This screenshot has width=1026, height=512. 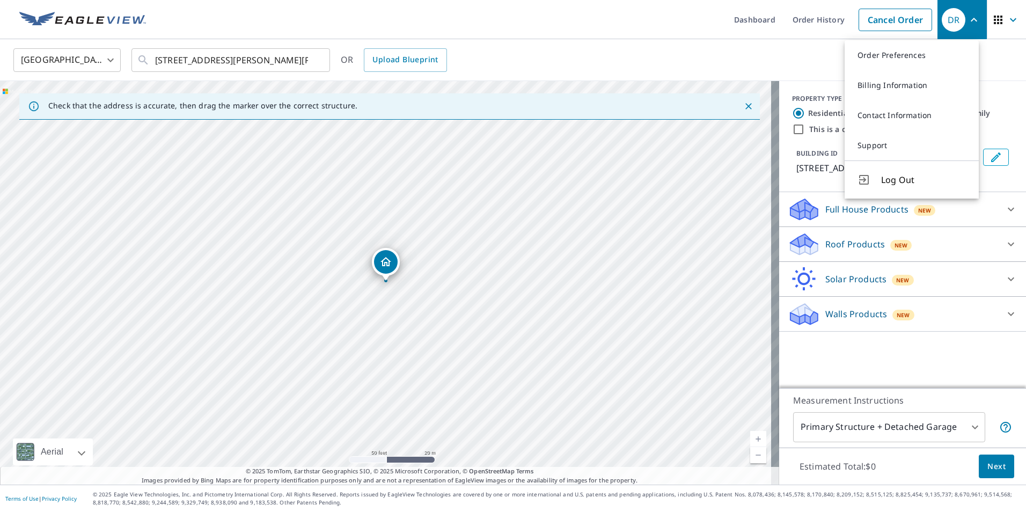 I want to click on span: Your report will include the primary structure and a detached garage if one exists., so click(x=1005, y=427).